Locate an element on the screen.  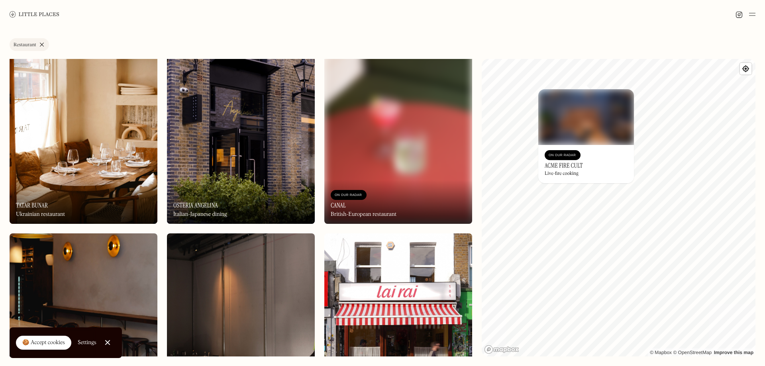
a: CanalCanalOn Our RadarCanalBritish-European restaurant is located at coordinates (398, 135).